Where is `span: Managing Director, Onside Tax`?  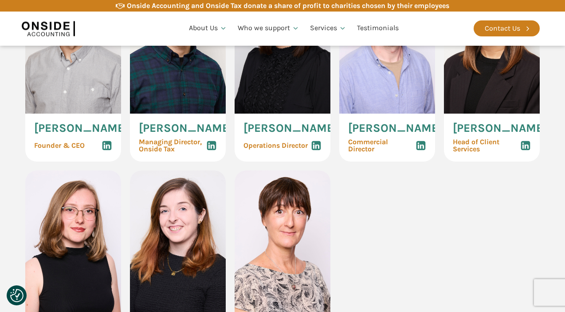 span: Managing Director, Onside Tax is located at coordinates (170, 145).